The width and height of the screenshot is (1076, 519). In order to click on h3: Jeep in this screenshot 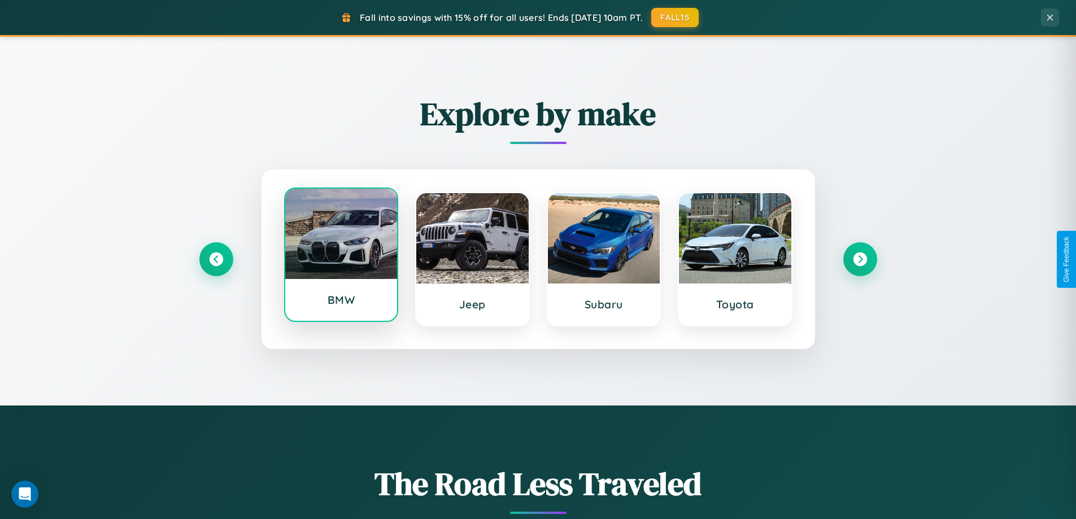, I will do `click(472, 305)`.